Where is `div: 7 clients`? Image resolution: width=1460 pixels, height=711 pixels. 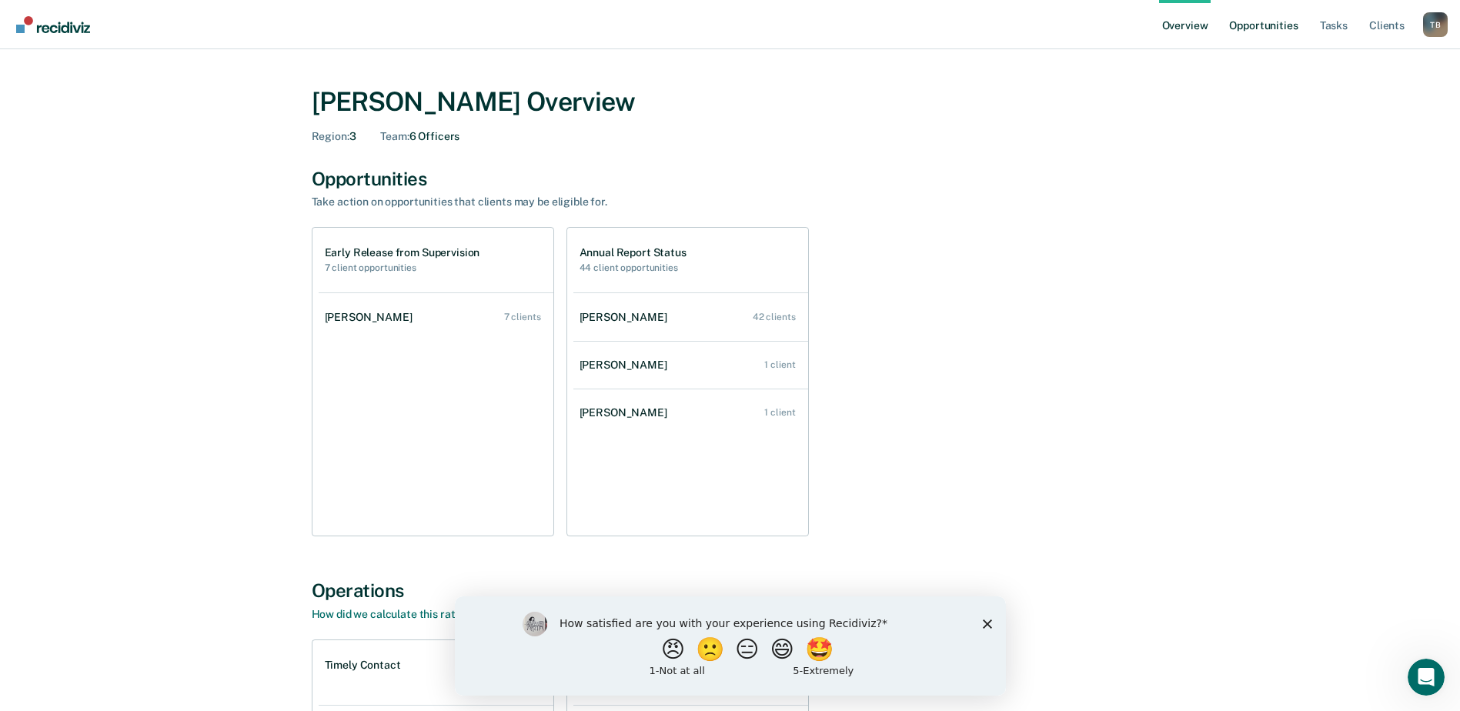 div: 7 clients is located at coordinates (522, 317).